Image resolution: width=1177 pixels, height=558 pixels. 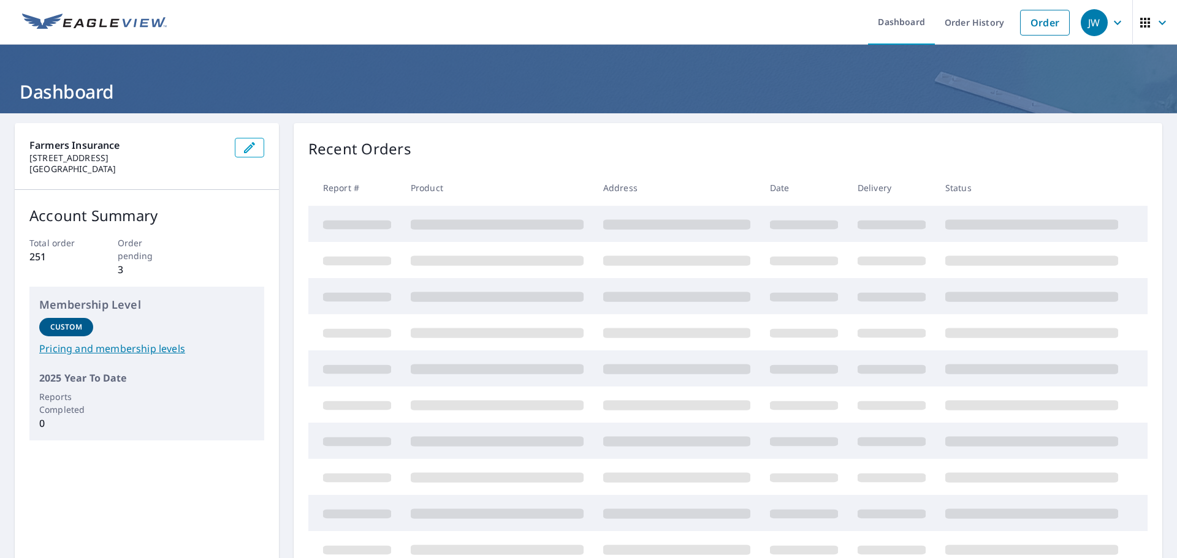 I want to click on th: Product, so click(x=497, y=188).